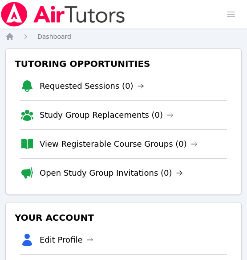  I want to click on span: Dashboard, so click(54, 37).